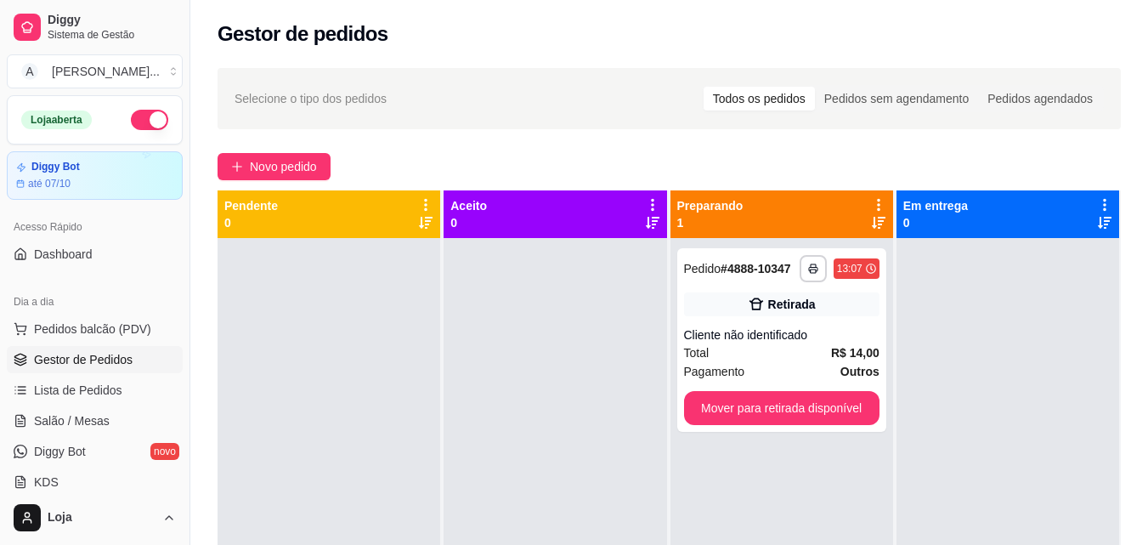  I want to click on span: KDS, so click(46, 482).